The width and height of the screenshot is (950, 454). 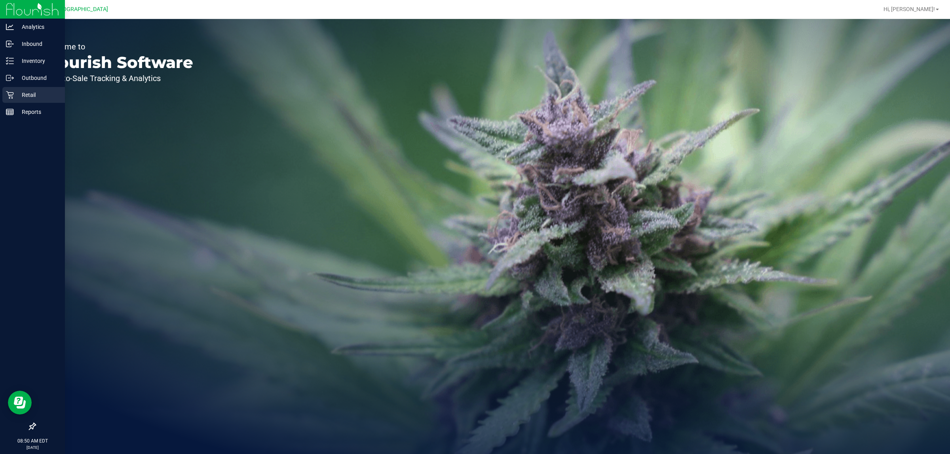 What do you see at coordinates (38, 61) in the screenshot?
I see `p: Inventory` at bounding box center [38, 61].